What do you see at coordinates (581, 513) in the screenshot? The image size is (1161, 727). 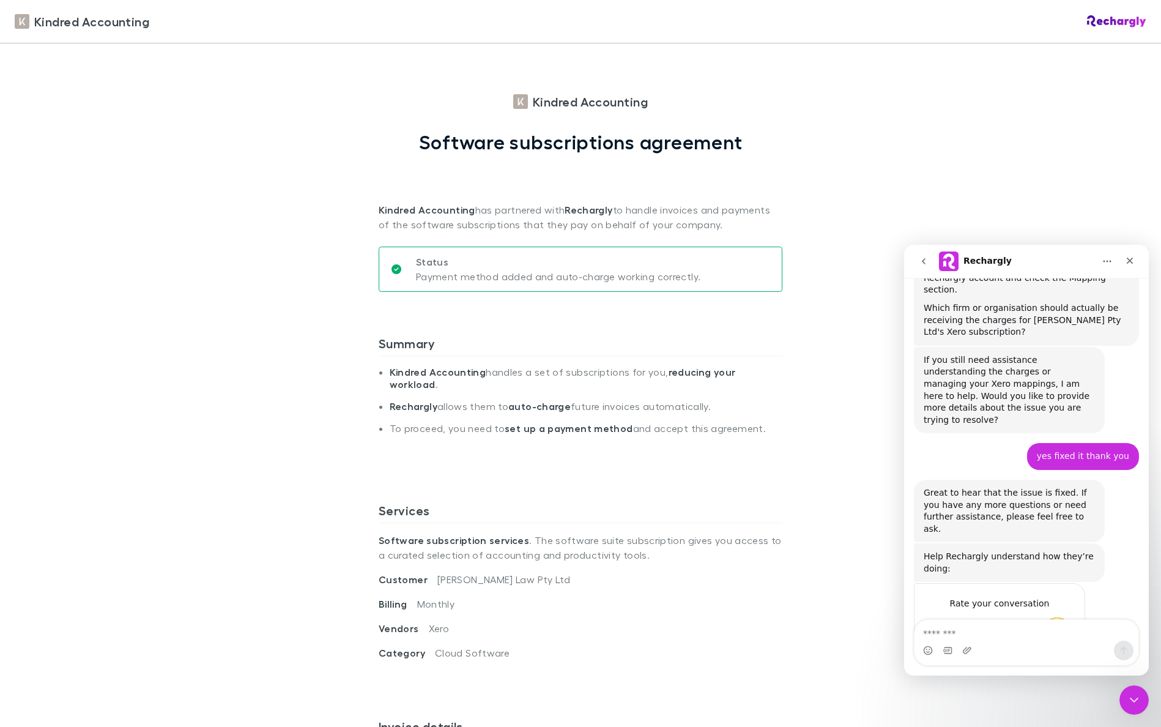 I see `h3: Services` at bounding box center [581, 513].